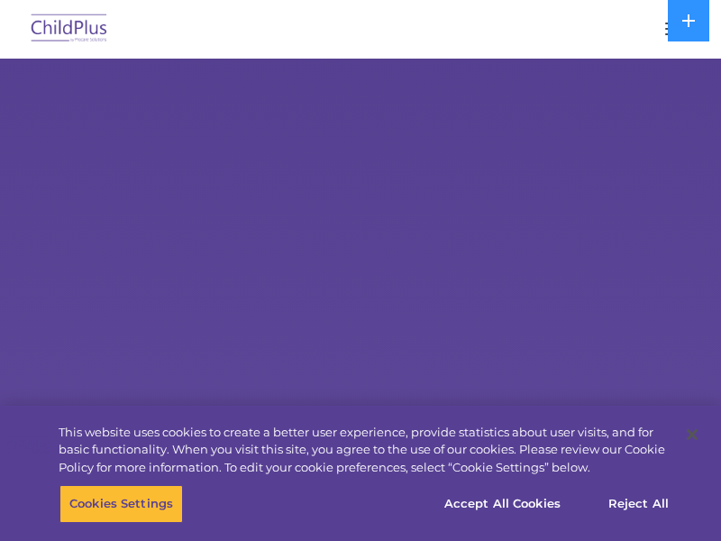 The width and height of the screenshot is (721, 541). I want to click on button: Cookies Settings, so click(121, 504).